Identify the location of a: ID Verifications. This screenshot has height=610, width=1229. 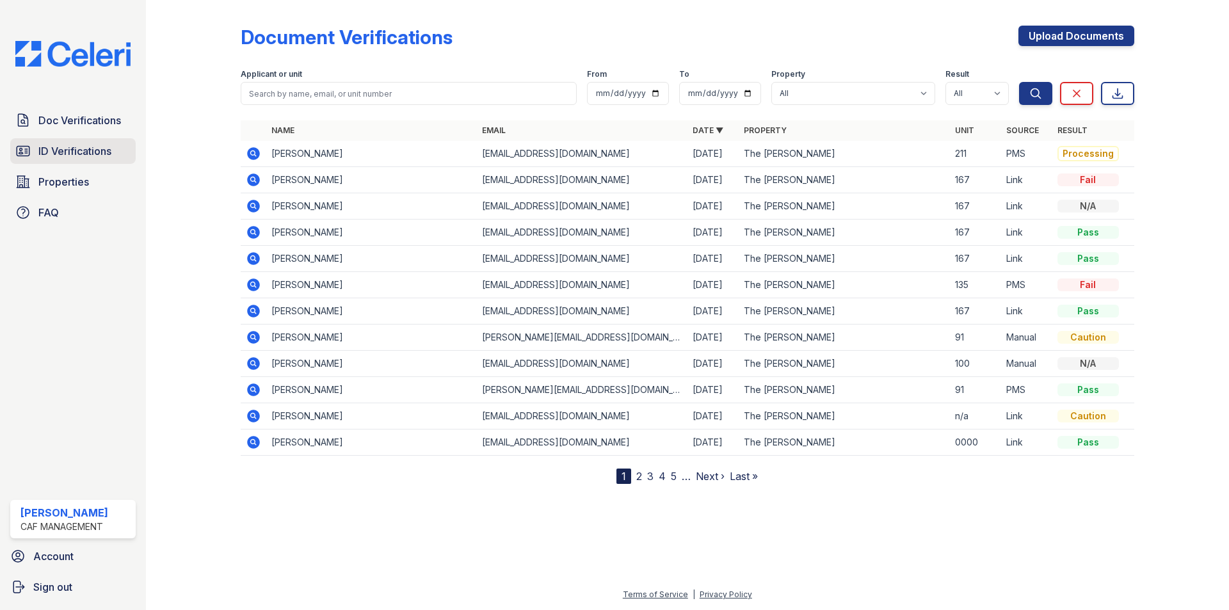
(73, 151).